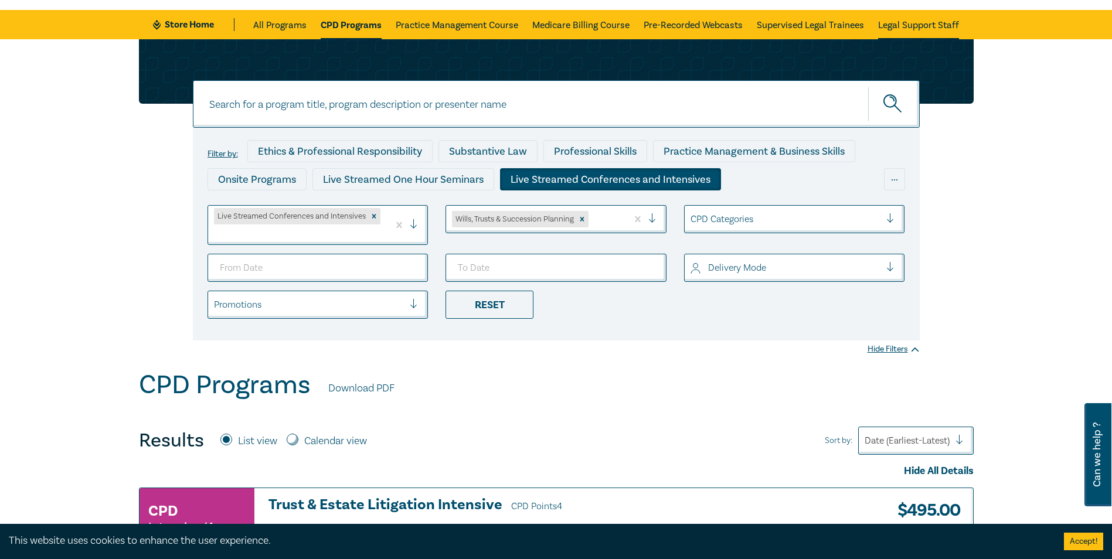 This screenshot has height=559, width=1112. I want to click on input: From Date, so click(318, 268).